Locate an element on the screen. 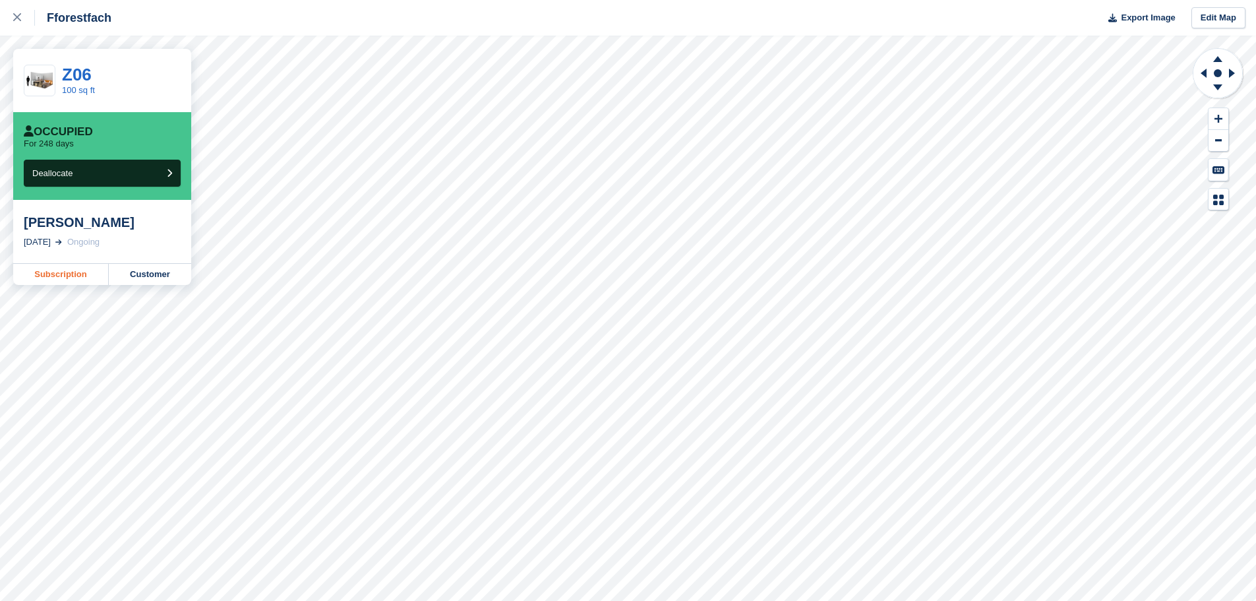 The width and height of the screenshot is (1256, 601). button: Keyboard Shortcuts is located at coordinates (1218, 169).